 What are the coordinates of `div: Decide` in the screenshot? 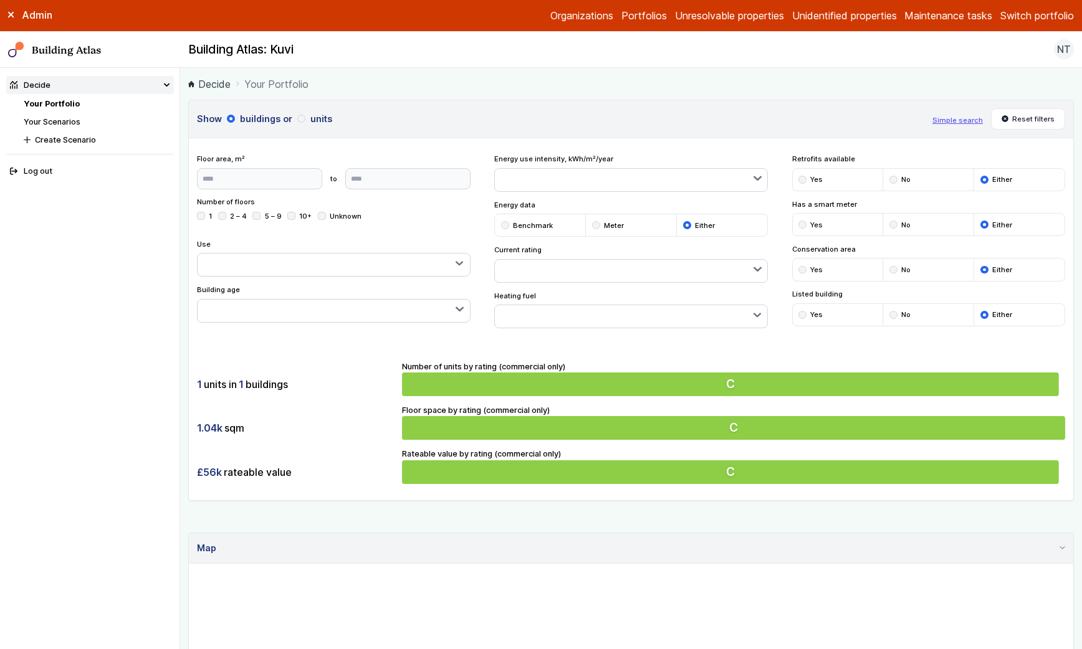 It's located at (30, 85).